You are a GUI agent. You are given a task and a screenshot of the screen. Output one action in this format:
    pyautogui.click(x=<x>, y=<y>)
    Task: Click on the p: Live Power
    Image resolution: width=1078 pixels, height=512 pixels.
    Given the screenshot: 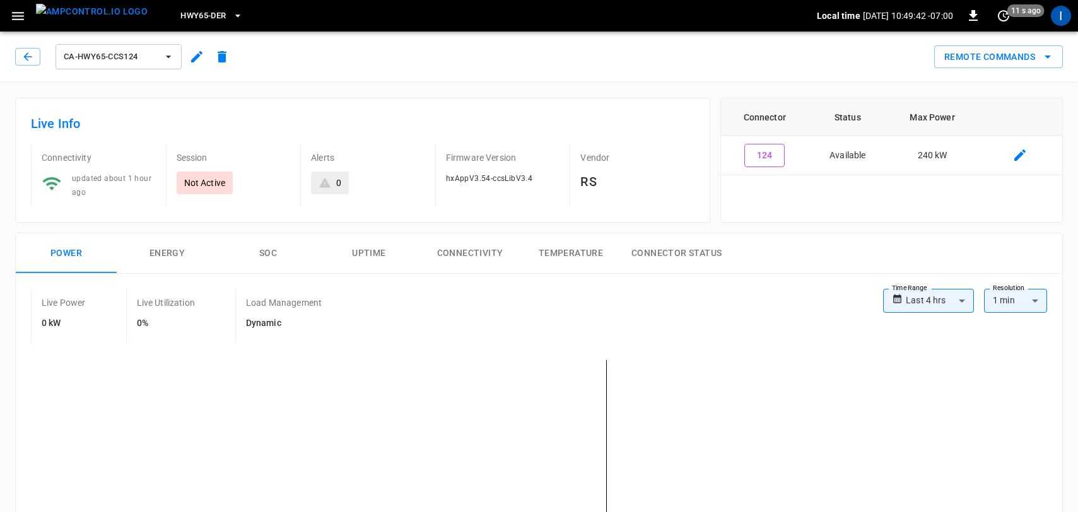 What is the action you would take?
    pyautogui.click(x=64, y=303)
    